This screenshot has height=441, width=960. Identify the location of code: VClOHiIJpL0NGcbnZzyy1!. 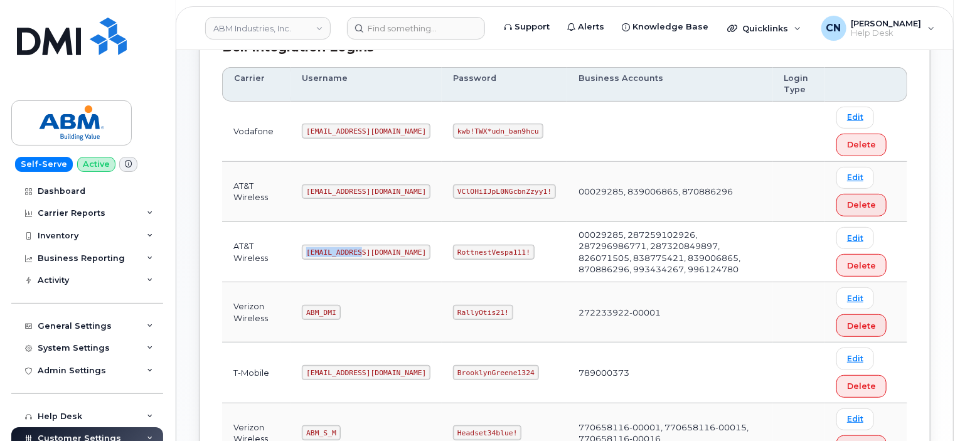
(504, 192).